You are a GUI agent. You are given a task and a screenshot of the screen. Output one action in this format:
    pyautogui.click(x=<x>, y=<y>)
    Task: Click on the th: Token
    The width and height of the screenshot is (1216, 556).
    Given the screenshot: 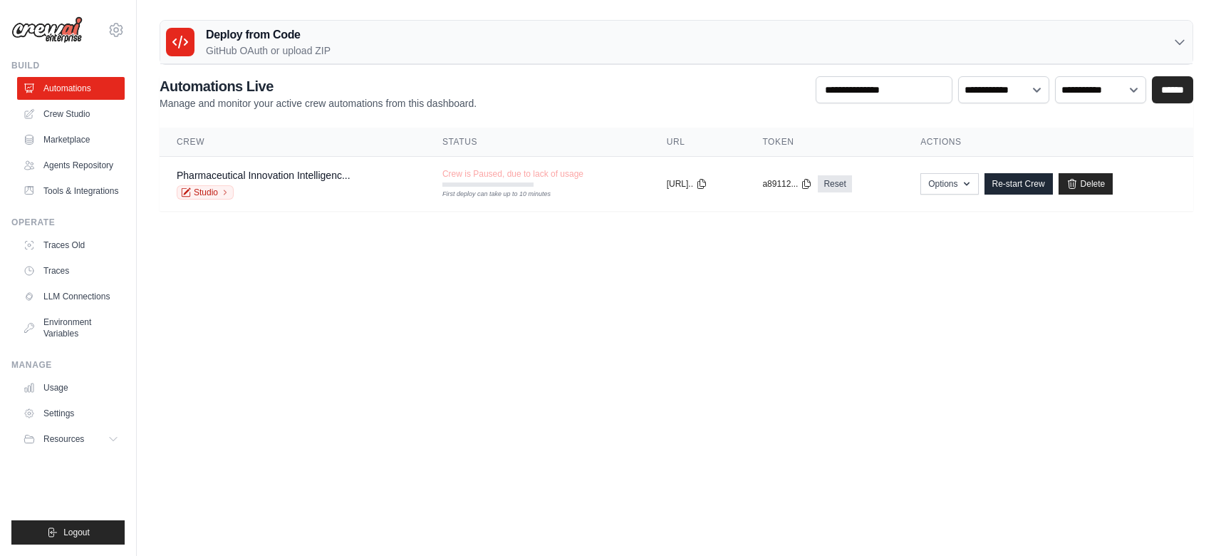 What is the action you would take?
    pyautogui.click(x=824, y=142)
    